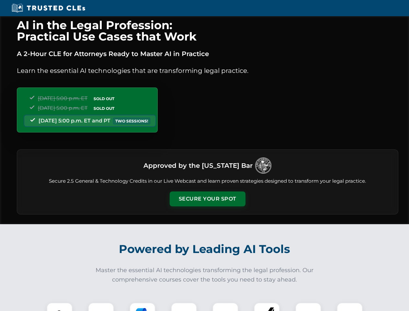  What do you see at coordinates (207, 199) in the screenshot?
I see `button: Secure Your Spot` at bounding box center [207, 199].